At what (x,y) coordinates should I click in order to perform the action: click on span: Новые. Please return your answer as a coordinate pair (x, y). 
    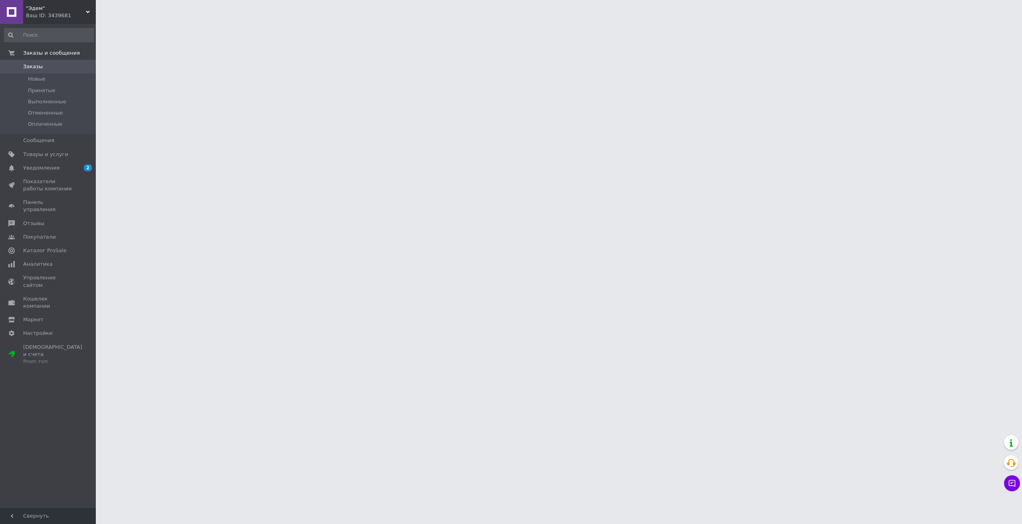
    Looking at the image, I should click on (37, 79).